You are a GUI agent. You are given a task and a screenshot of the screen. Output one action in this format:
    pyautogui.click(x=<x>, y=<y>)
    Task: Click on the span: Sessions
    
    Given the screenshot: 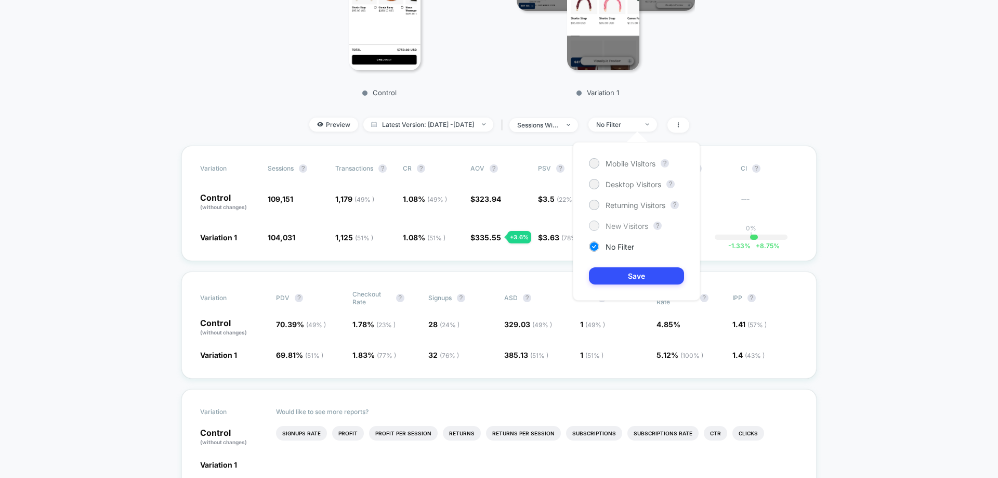 What is the action you would take?
    pyautogui.click(x=281, y=168)
    